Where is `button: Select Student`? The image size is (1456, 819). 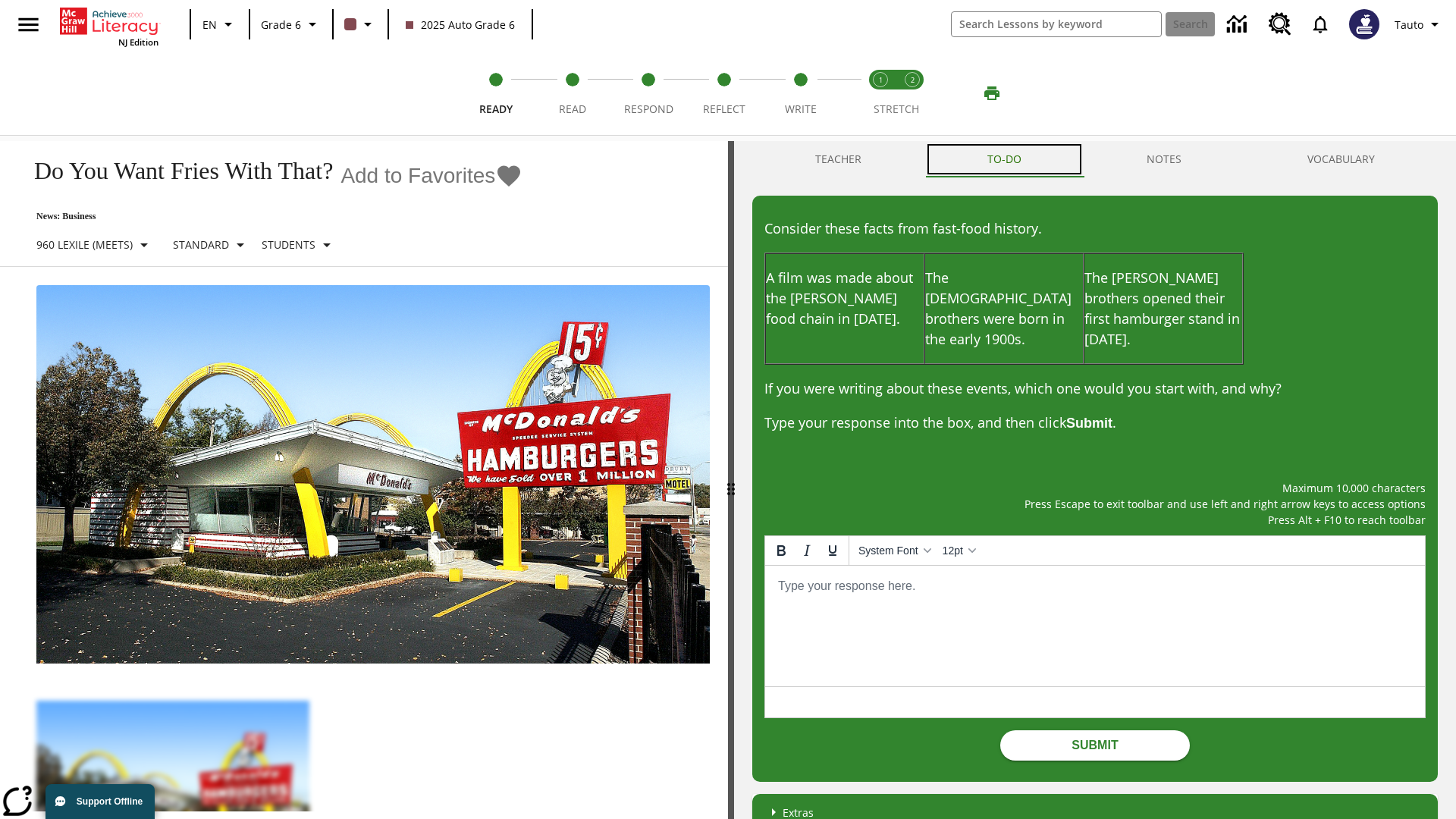
button: Select Student is located at coordinates (298, 245).